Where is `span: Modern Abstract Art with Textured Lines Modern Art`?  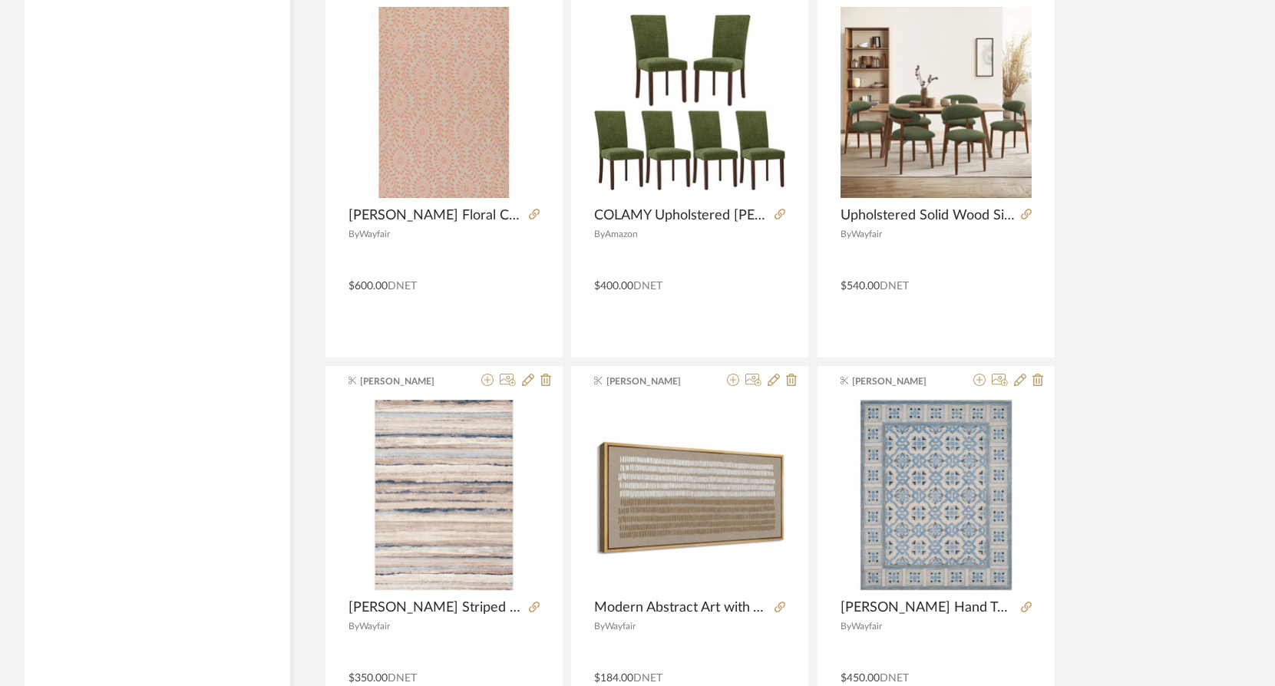 span: Modern Abstract Art with Textured Lines Modern Art is located at coordinates (681, 608).